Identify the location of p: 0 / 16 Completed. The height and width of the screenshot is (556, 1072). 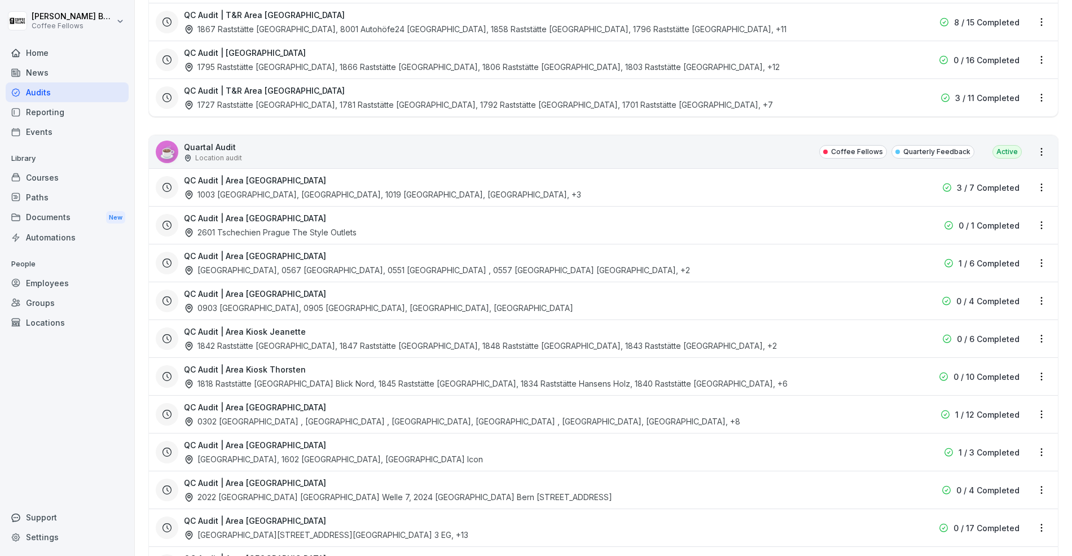
(986, 60).